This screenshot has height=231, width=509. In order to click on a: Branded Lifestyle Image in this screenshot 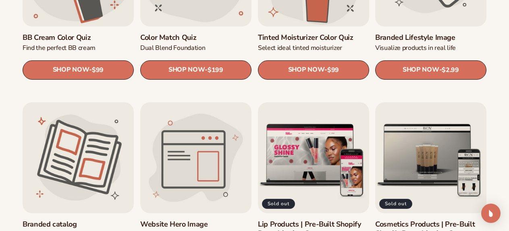, I will do `click(431, 38)`.